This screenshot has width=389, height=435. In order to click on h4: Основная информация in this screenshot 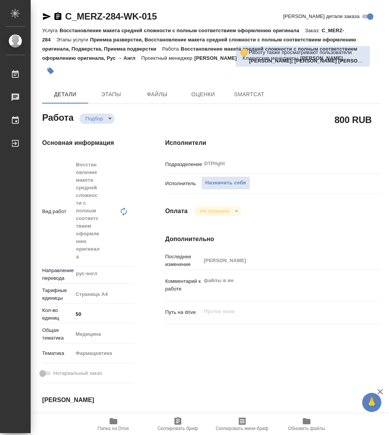, I will do `click(88, 143)`.